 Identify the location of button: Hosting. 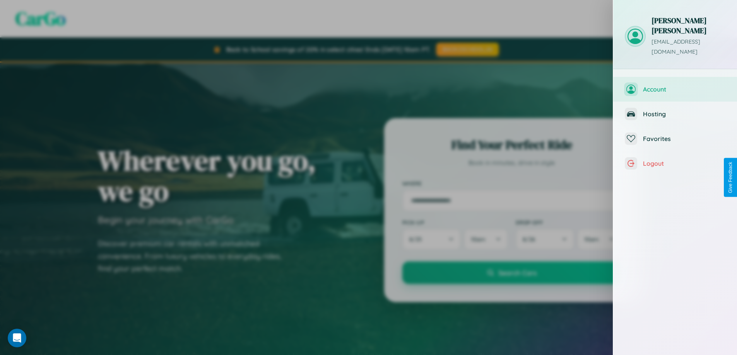
(675, 114).